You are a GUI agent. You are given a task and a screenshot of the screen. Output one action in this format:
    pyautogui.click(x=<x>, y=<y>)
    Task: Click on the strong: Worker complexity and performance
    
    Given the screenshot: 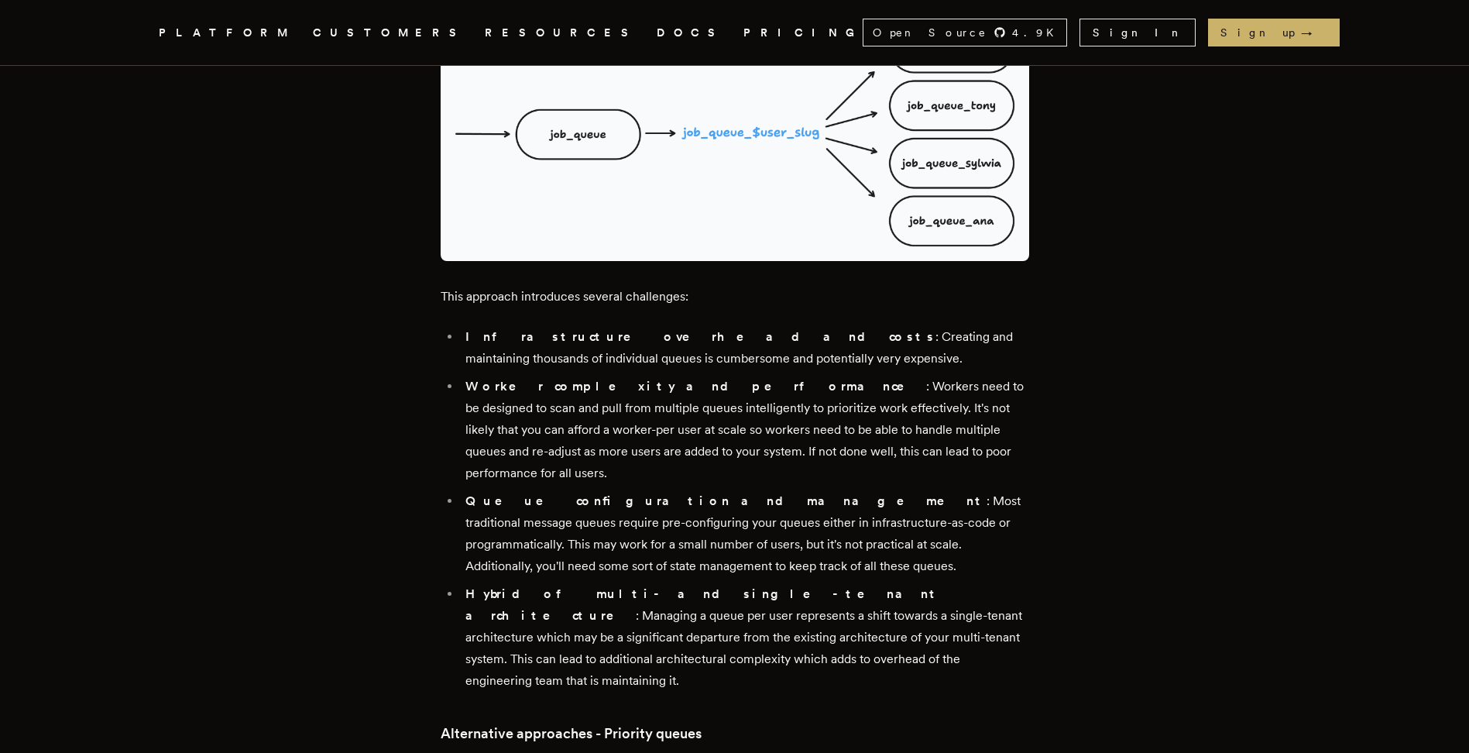 What is the action you would take?
    pyautogui.click(x=696, y=386)
    